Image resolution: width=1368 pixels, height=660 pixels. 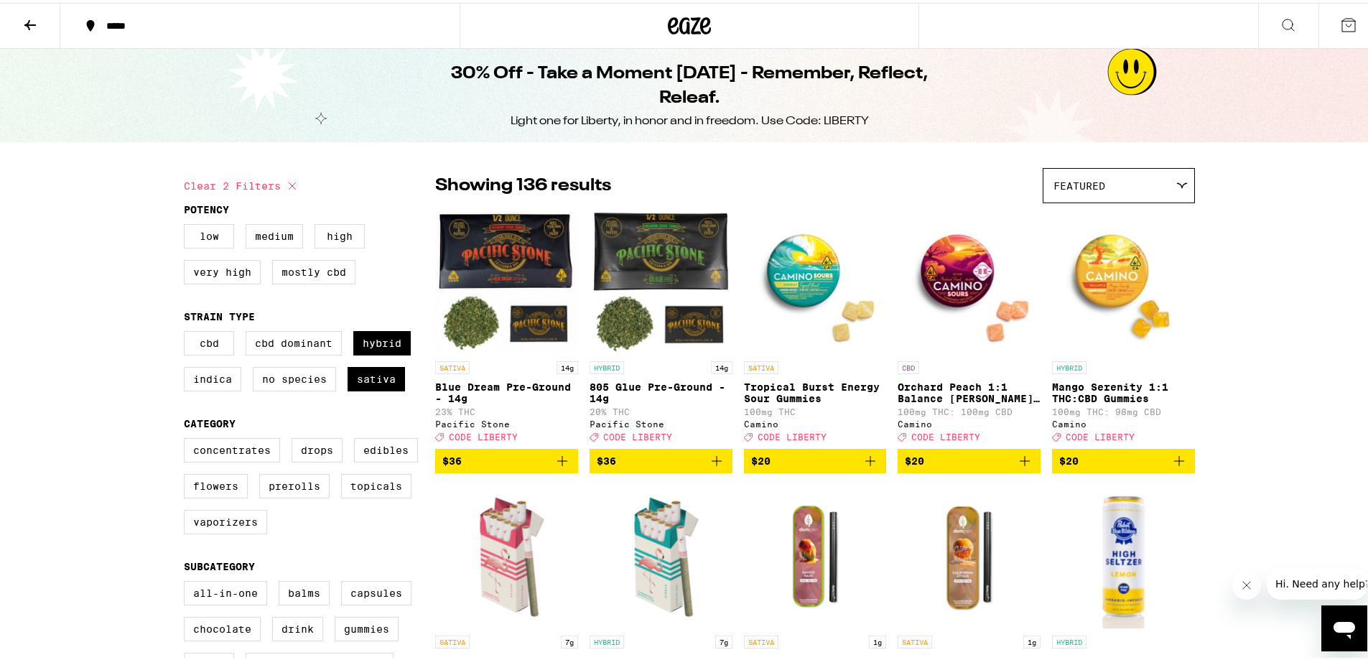 What do you see at coordinates (1123, 554) in the screenshot?
I see `img: Pabst Labs - Lemon High Seltzer` at bounding box center [1123, 554].